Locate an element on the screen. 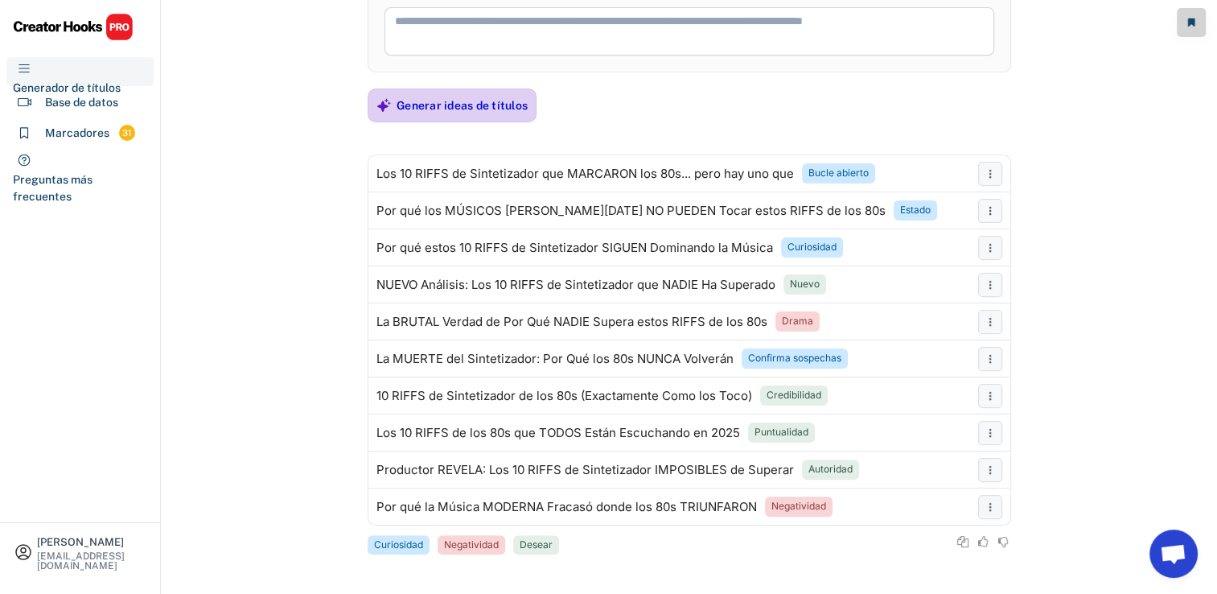 The image size is (1217, 594). div: Los 10 RIFFS de Sintetizador que MARCARON los 80s... pero hay uno que is located at coordinates (585, 174).